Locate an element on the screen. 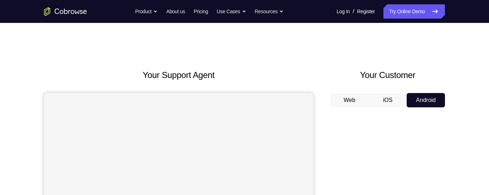 Image resolution: width=489 pixels, height=195 pixels. h2: Your Customer is located at coordinates (387, 75).